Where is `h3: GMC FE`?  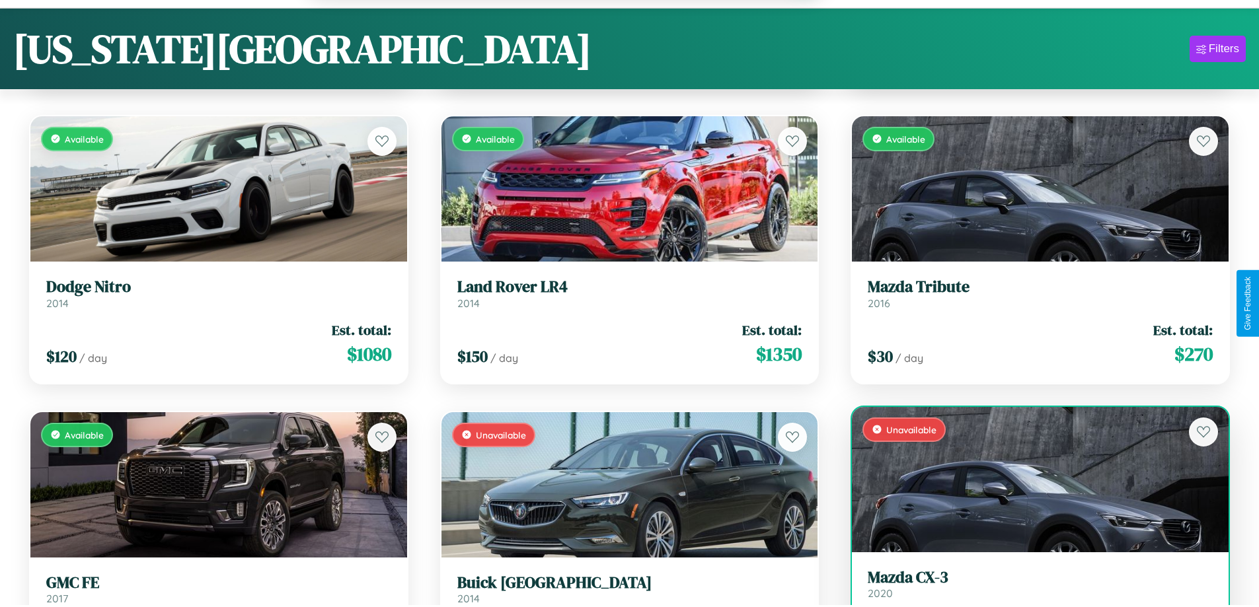
h3: GMC FE is located at coordinates (219, 583).